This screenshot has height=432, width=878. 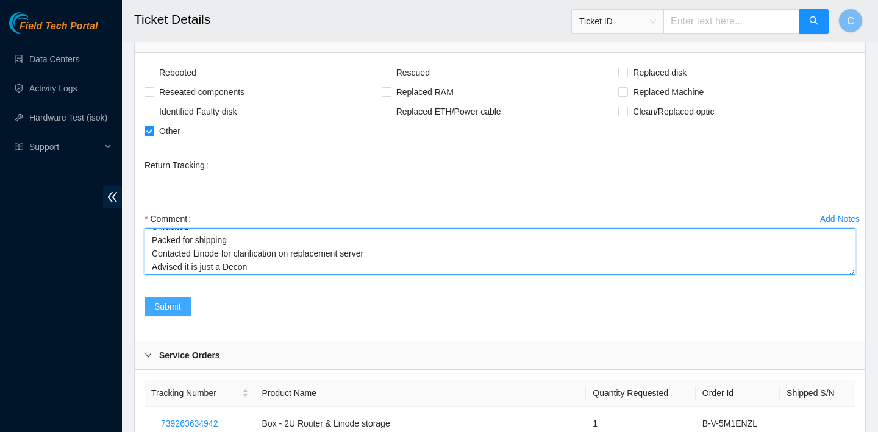 What do you see at coordinates (449, 112) in the screenshot?
I see `span: Replaced ETH/Power cable` at bounding box center [449, 112].